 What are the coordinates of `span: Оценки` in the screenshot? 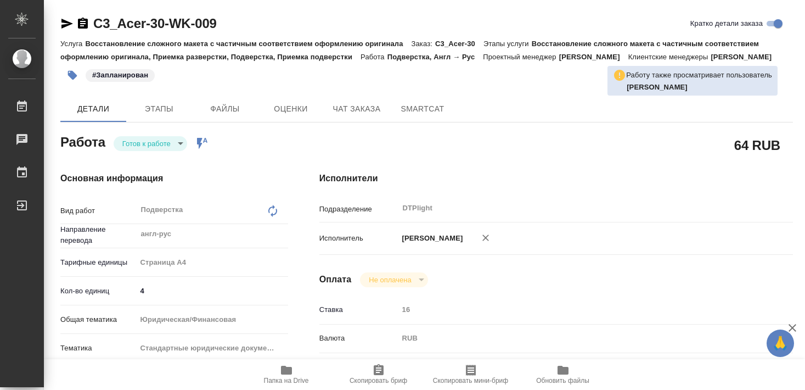 It's located at (291, 109).